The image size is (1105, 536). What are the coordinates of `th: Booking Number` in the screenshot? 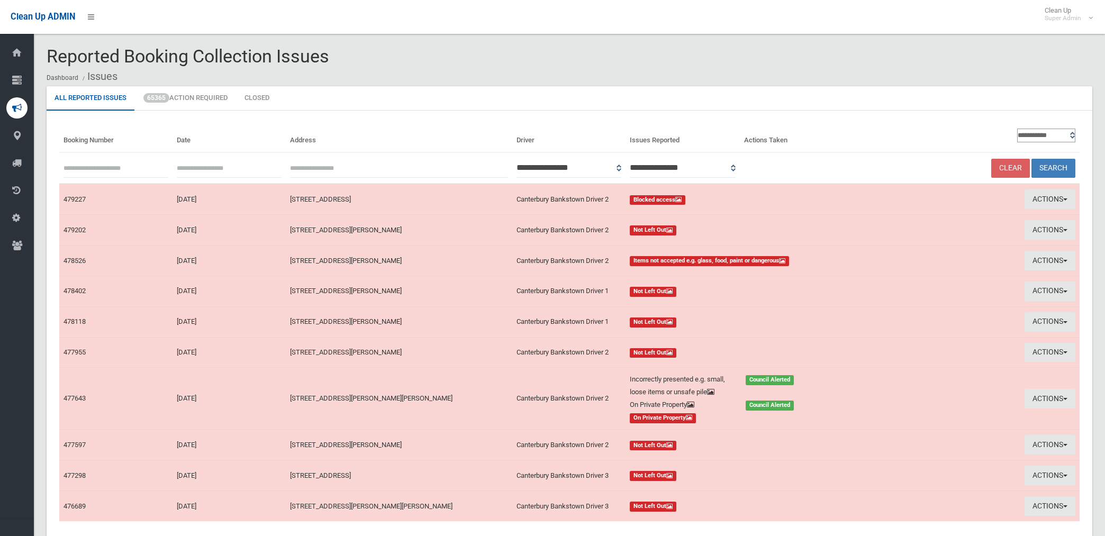 It's located at (116, 138).